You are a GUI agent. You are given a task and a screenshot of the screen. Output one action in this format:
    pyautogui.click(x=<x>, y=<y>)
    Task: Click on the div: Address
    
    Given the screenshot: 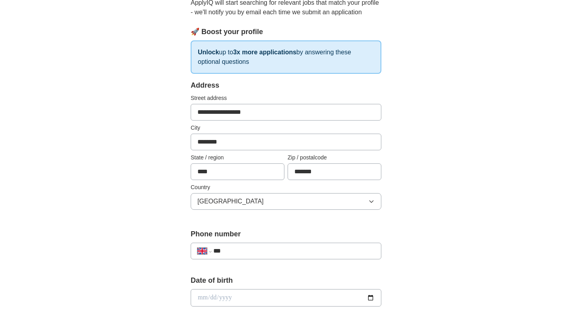 What is the action you would take?
    pyautogui.click(x=286, y=85)
    